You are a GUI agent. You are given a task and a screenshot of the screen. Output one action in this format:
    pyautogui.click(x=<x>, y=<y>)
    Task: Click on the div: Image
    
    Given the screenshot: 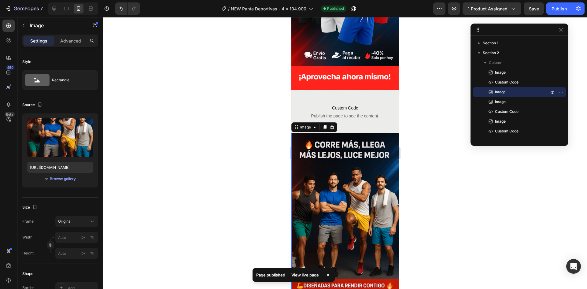 What is the action you would take?
    pyautogui.click(x=14, y=110)
    